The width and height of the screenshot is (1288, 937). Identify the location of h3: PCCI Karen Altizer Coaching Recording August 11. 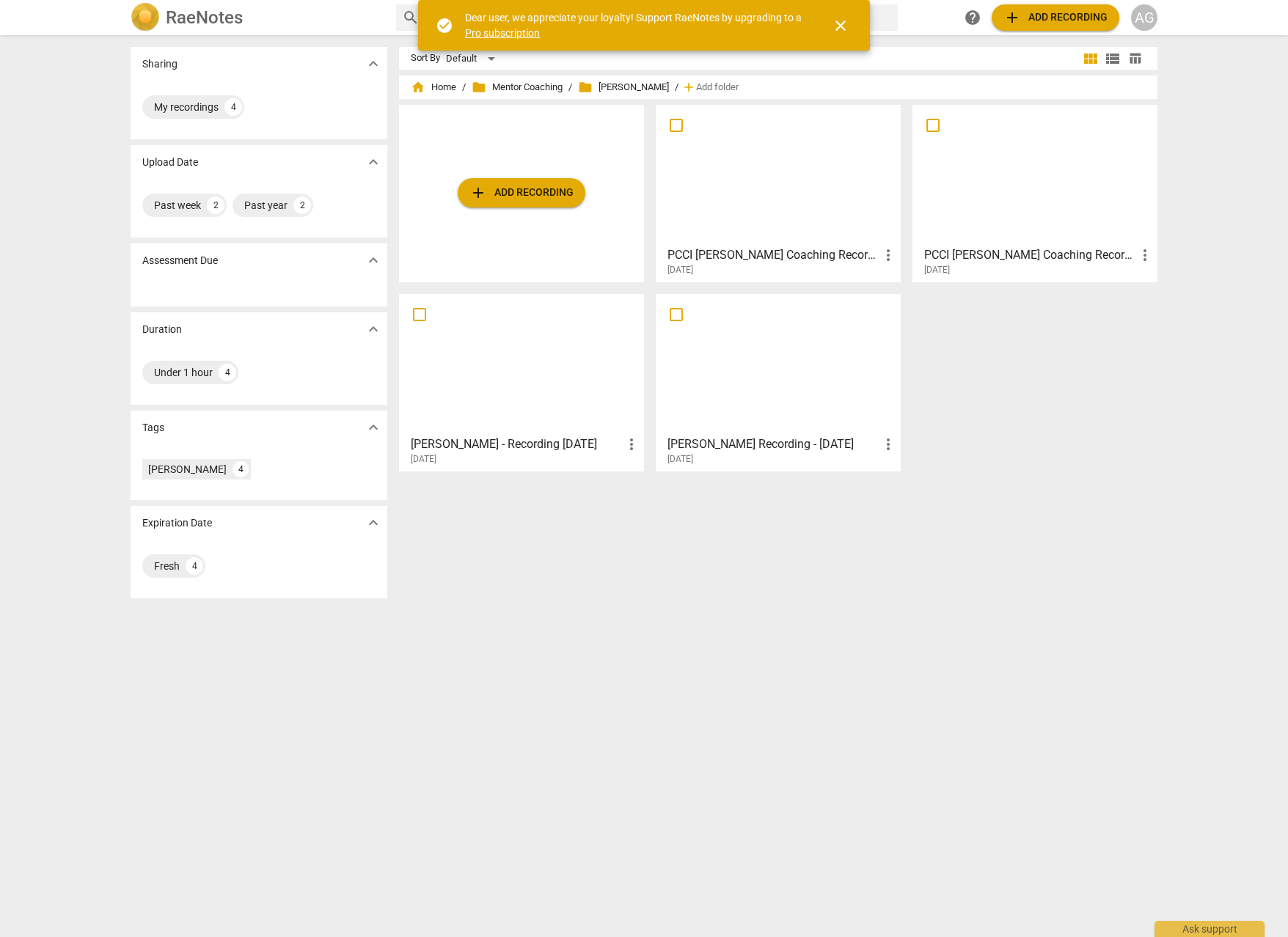
(1029, 255).